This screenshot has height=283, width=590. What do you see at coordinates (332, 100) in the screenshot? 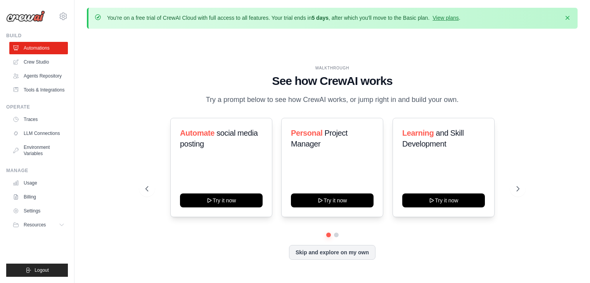
I see `p: Try a prompt below to see how CrewAI works, or jump right in and build your own.` at bounding box center [332, 100].